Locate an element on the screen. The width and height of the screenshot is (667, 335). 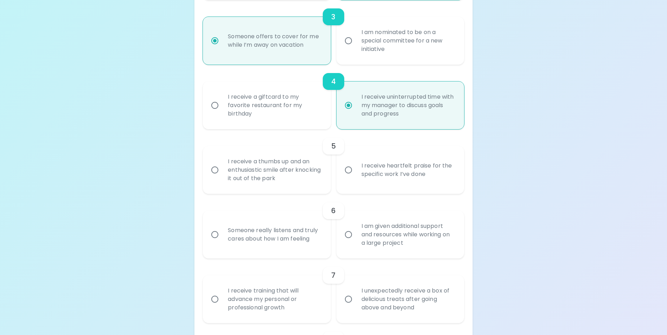
div: Someone really listens and truly cares about how I am feeling is located at coordinates (274, 235).